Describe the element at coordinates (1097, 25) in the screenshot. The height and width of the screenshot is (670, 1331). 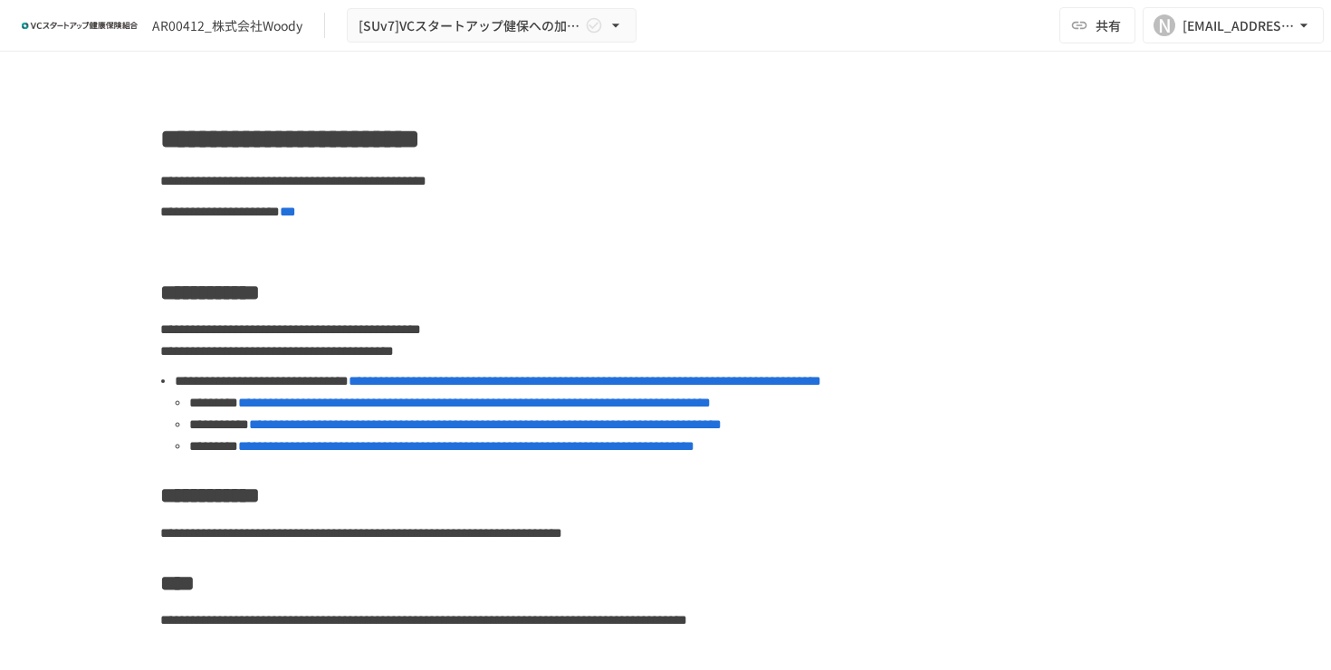
I see `button: 共有` at that location.